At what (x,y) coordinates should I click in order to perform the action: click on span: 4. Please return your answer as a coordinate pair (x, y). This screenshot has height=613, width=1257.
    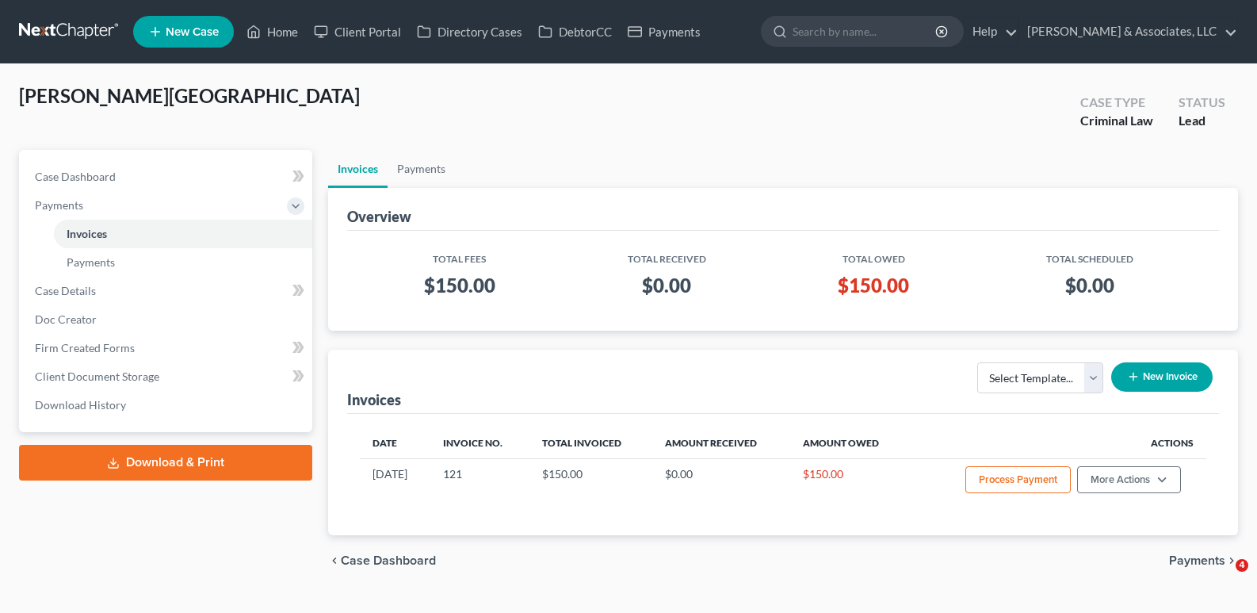
    Looking at the image, I should click on (1242, 565).